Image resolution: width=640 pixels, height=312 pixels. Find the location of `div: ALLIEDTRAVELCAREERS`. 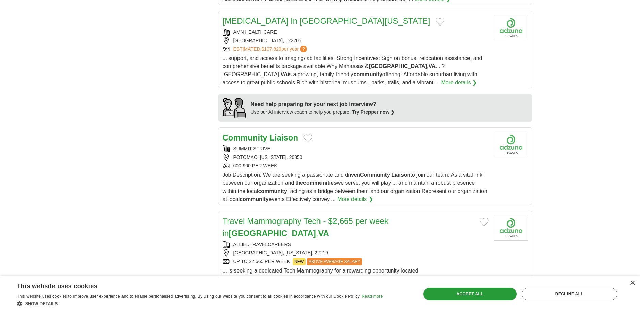

div: ALLIEDTRAVELCAREERS is located at coordinates (356, 244).